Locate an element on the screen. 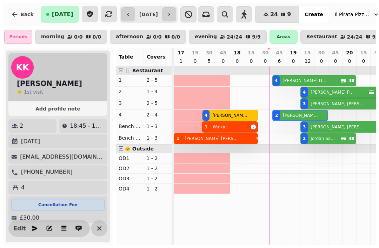  span: 1 is located at coordinates (25, 92).